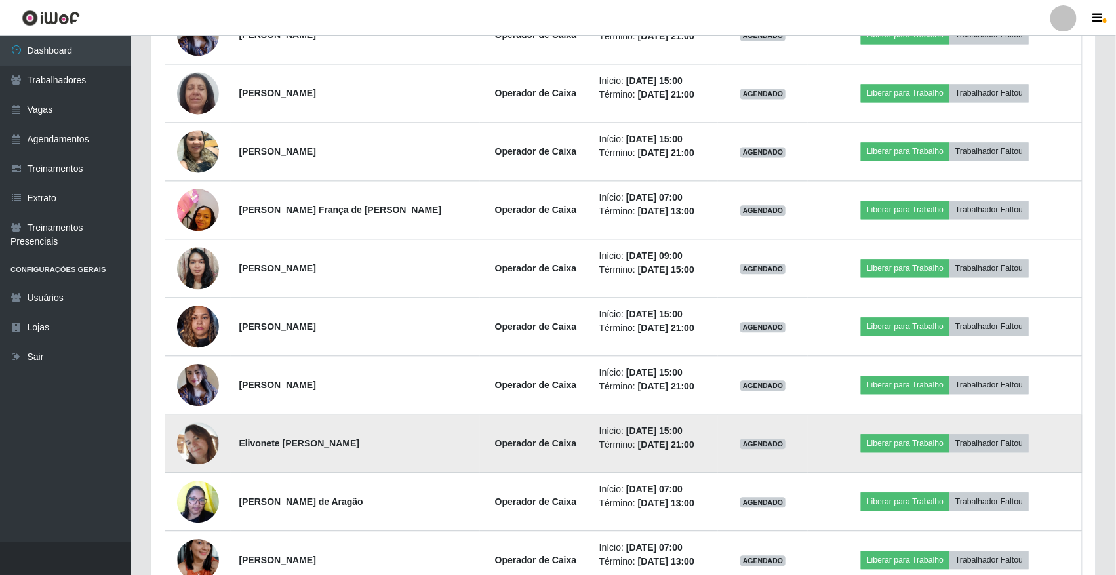  Describe the element at coordinates (198, 443) in the screenshot. I see `img: 1744411784463.jpeg` at that location.